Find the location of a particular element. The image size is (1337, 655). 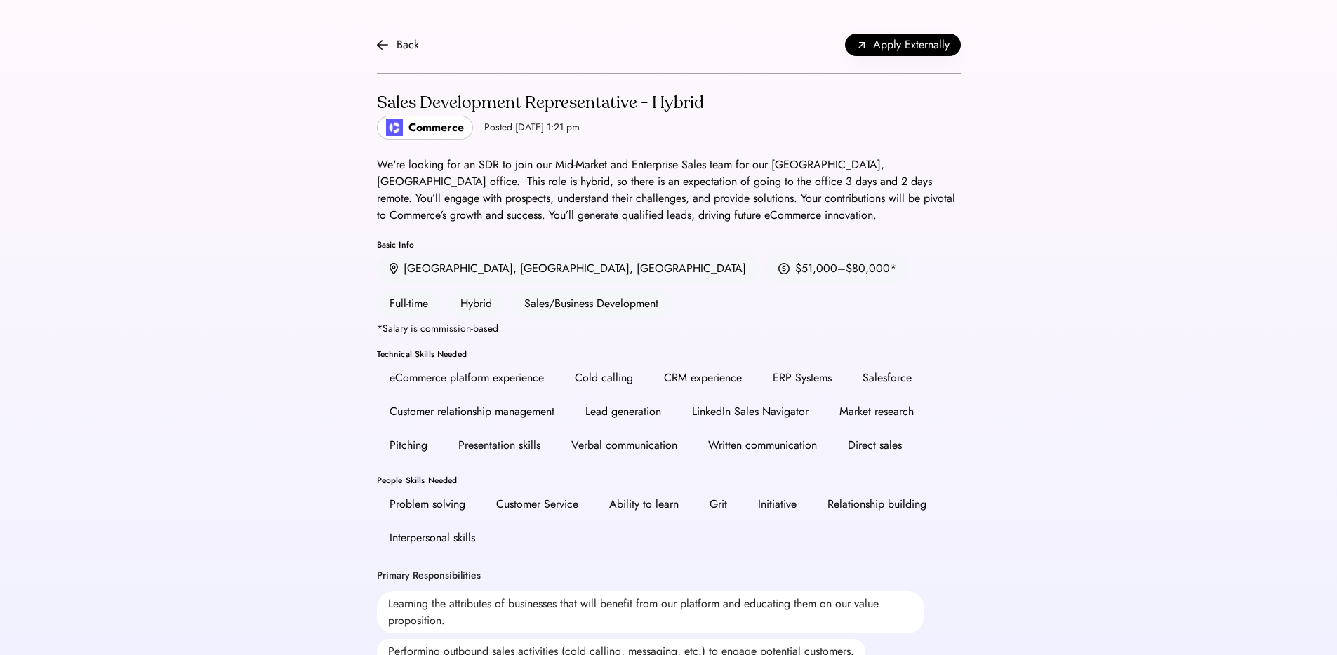

div: Sales Development Representative - Hybrid is located at coordinates (540, 103).